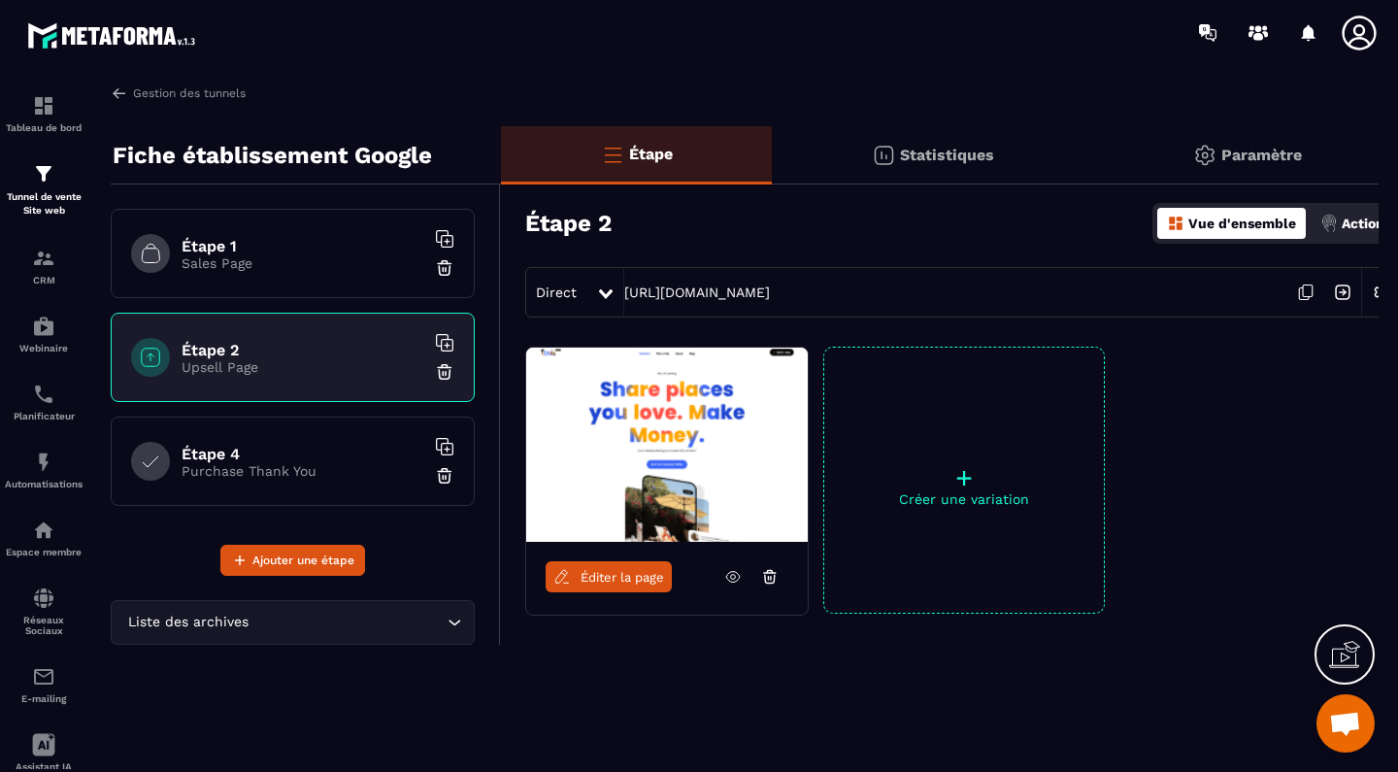 This screenshot has width=1398, height=772. What do you see at coordinates (178, 93) in the screenshot?
I see `a: Gestion des tunnels` at bounding box center [178, 93].